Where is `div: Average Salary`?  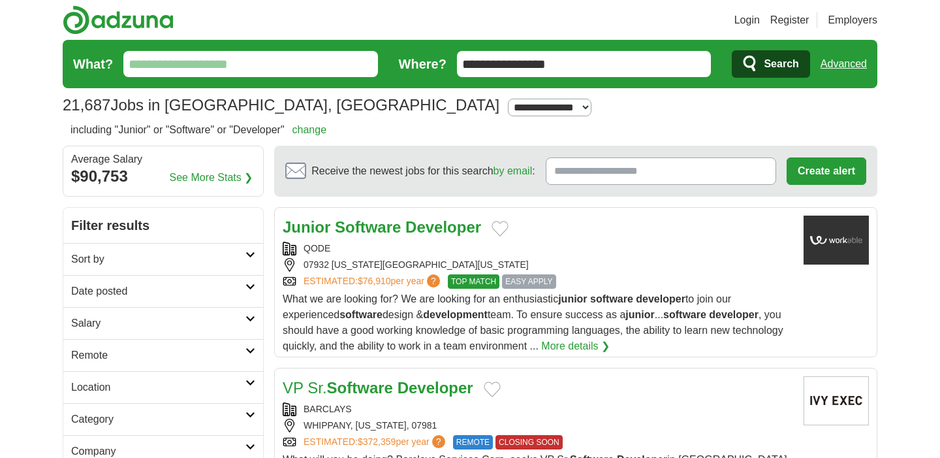 div: Average Salary is located at coordinates (163, 159).